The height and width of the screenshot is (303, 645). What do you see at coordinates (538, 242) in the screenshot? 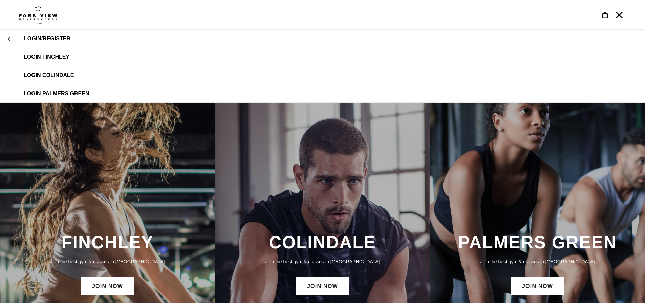
I see `h3: PALMERS GREEN` at bounding box center [538, 242].